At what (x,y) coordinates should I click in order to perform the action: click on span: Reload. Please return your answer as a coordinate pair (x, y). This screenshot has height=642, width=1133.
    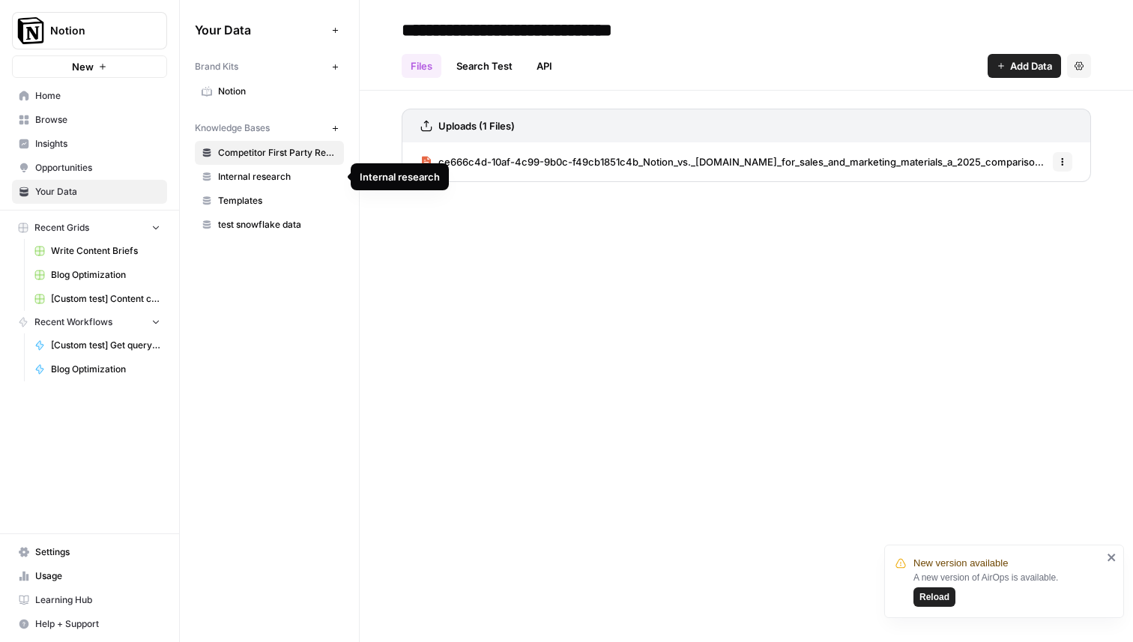
    Looking at the image, I should click on (935, 597).